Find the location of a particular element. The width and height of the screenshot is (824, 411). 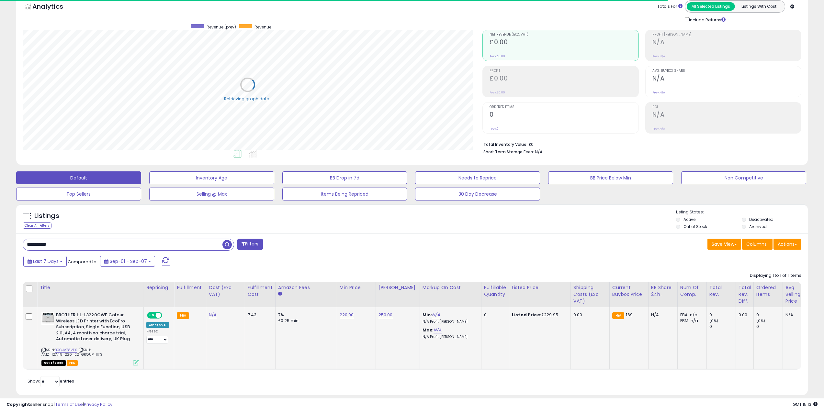

span: 2025-09-15 15:13 GMT is located at coordinates (805, 405).